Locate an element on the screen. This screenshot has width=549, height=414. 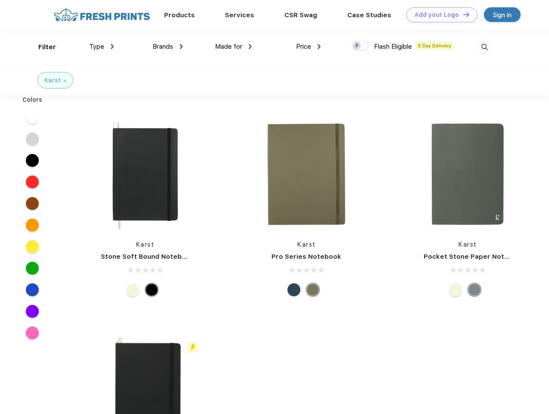
span: Flash Eligible is located at coordinates (393, 47).